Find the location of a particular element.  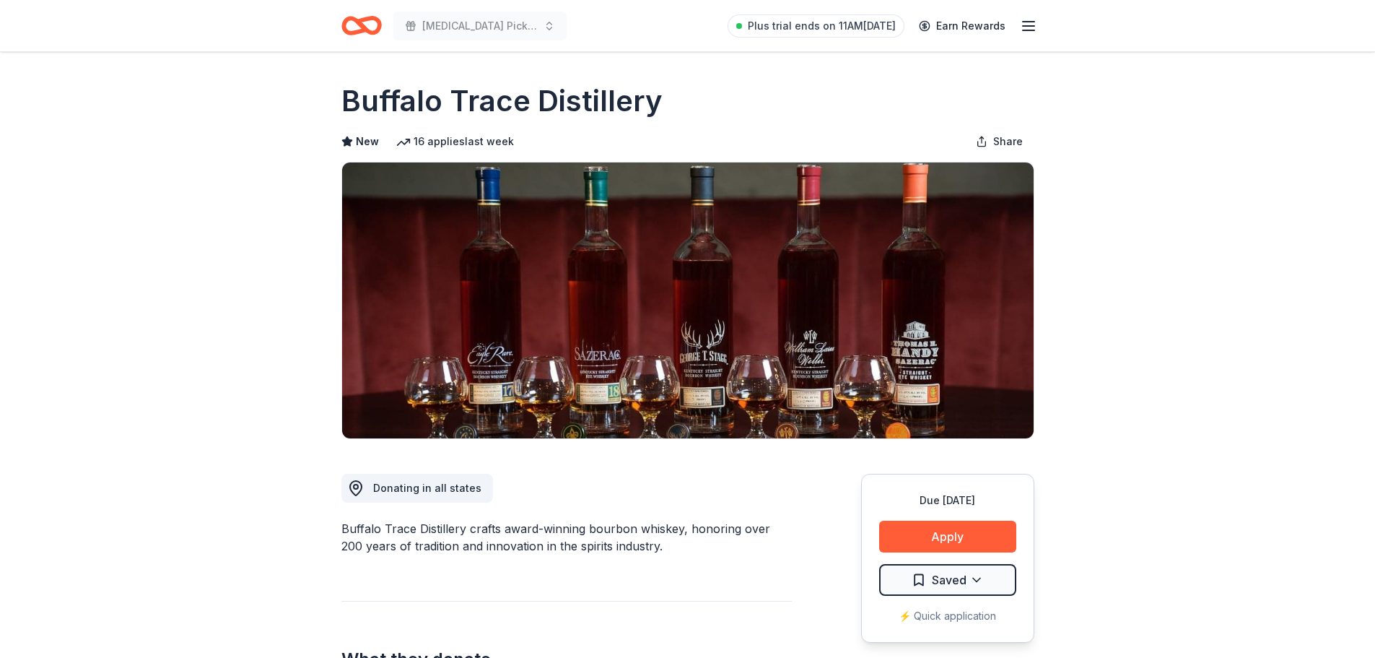

div: Buffalo Trace Distillery crafts award-winning bourbon whiskey, honoring over 200 years of traditi... is located at coordinates (567, 537).